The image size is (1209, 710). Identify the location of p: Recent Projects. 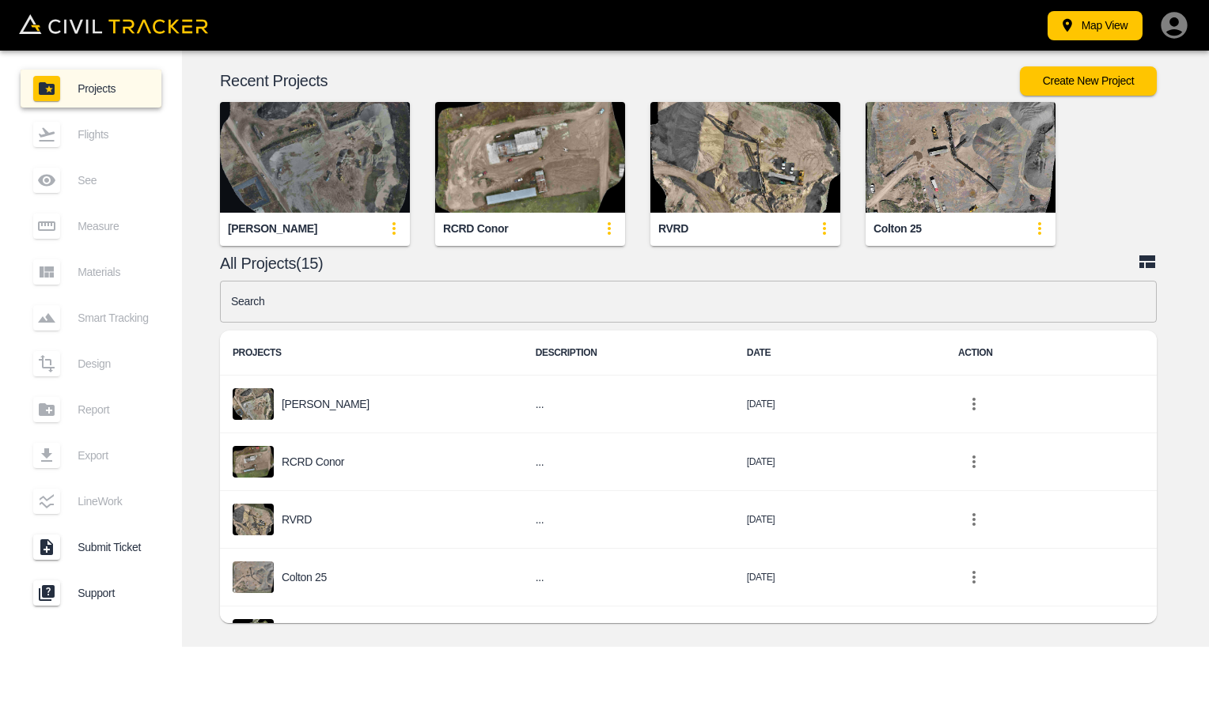
(619, 81).